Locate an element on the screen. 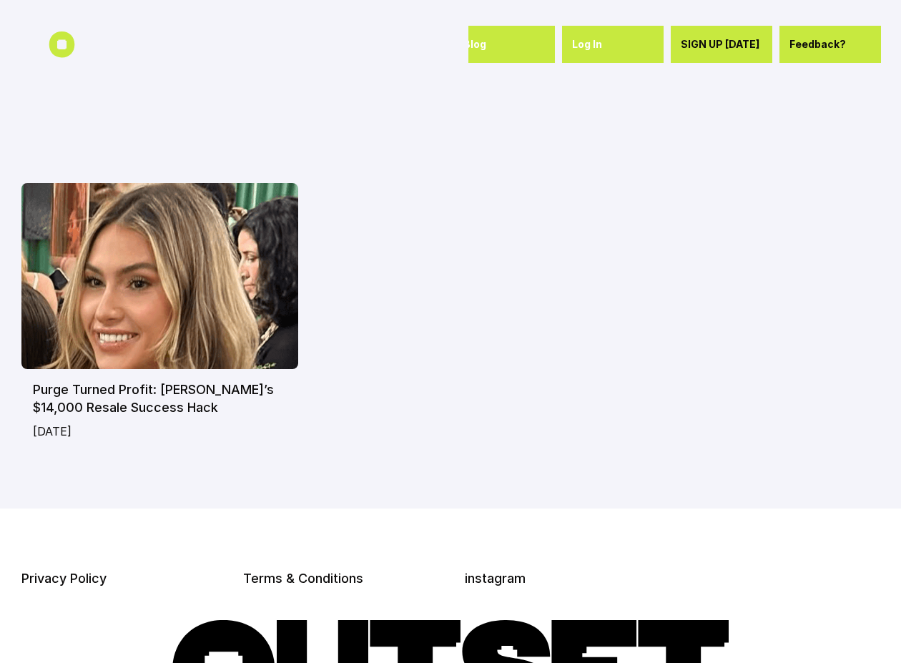 The height and width of the screenshot is (663, 901). p: Log In is located at coordinates (613, 44).